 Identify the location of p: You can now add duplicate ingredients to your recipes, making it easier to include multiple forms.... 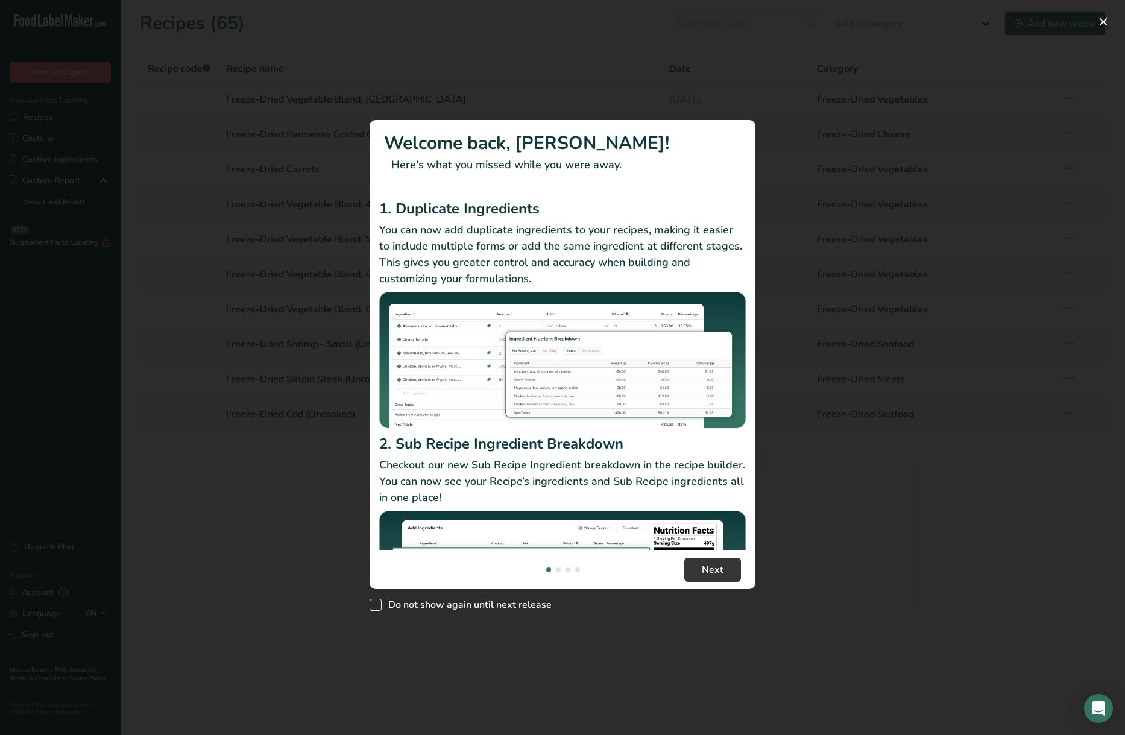
(562, 254).